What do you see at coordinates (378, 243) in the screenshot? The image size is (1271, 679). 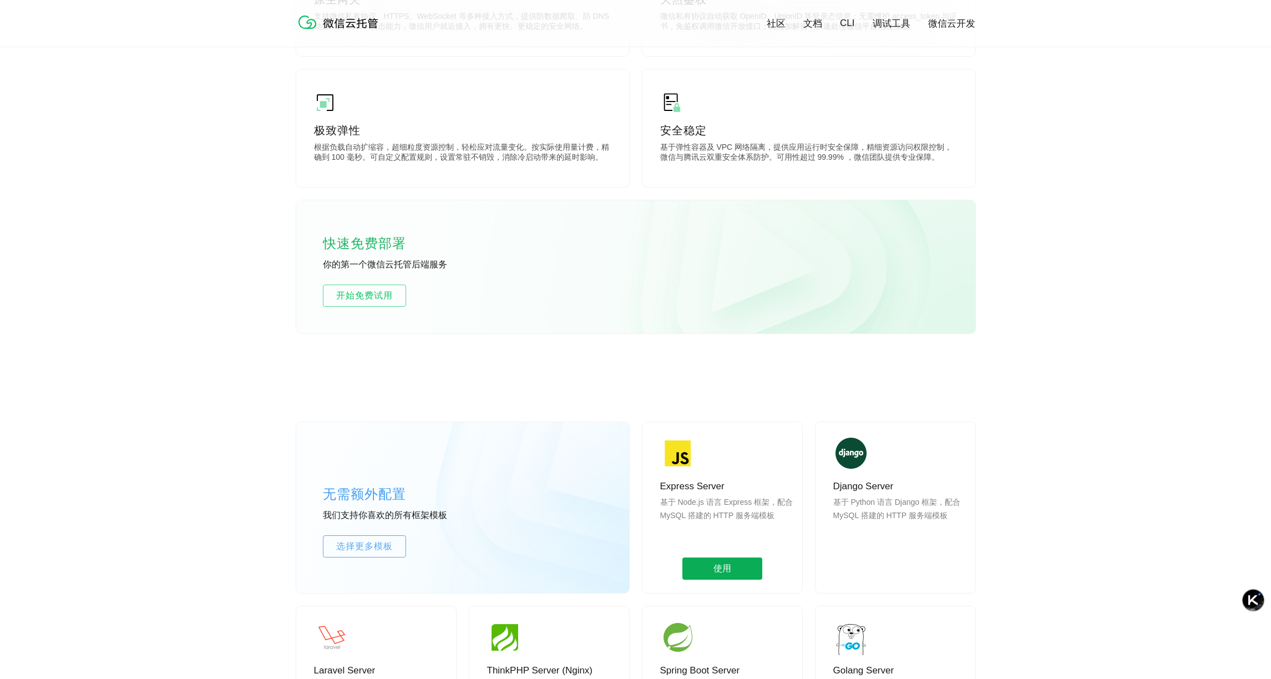 I see `p: 快速免费部署` at bounding box center [378, 243].